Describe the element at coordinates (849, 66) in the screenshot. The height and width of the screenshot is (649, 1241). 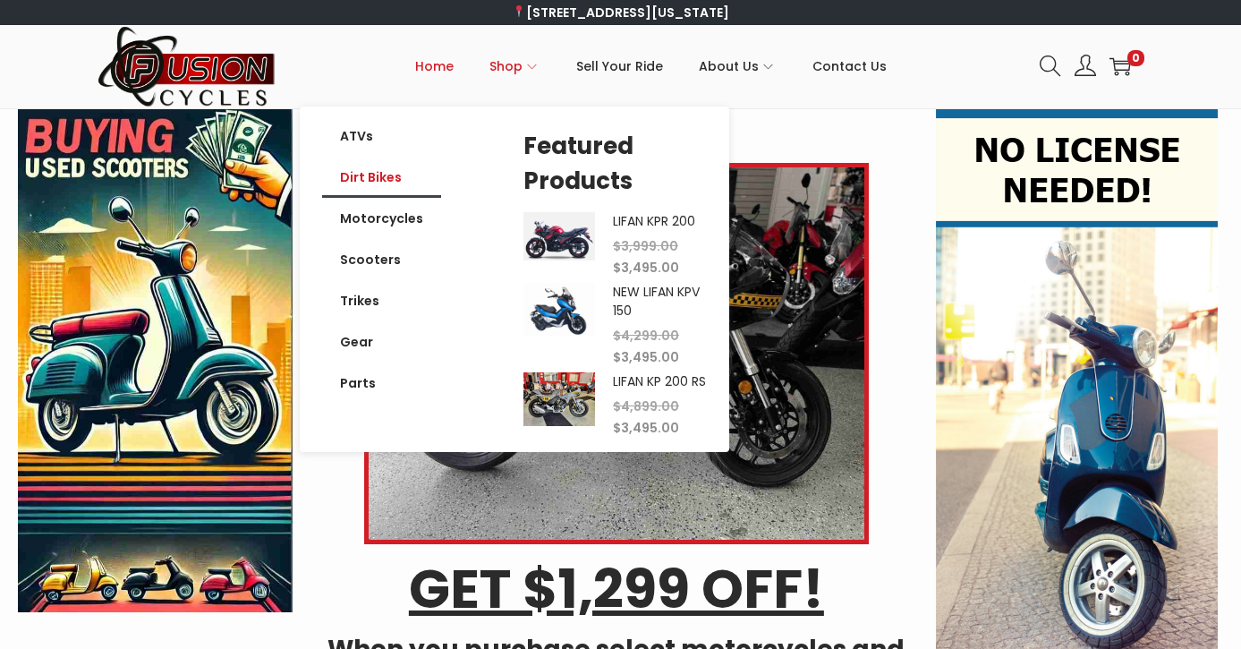
I see `span: Contact Us` at that location.